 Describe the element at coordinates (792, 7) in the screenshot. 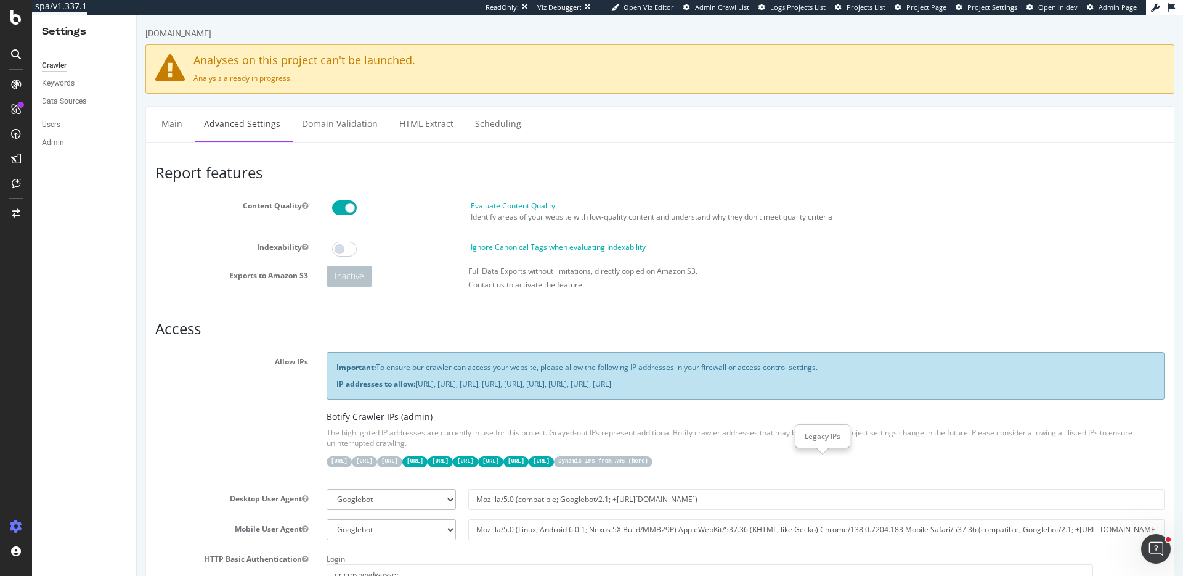

I see `a: Logs Projects List` at that location.